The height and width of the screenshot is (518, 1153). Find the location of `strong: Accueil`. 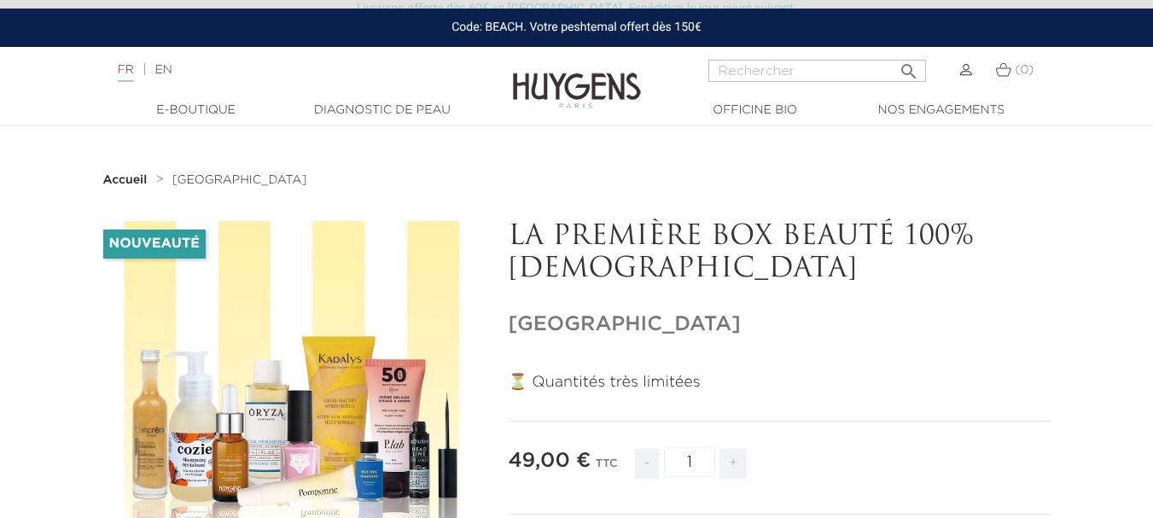

strong: Accueil is located at coordinates (126, 180).